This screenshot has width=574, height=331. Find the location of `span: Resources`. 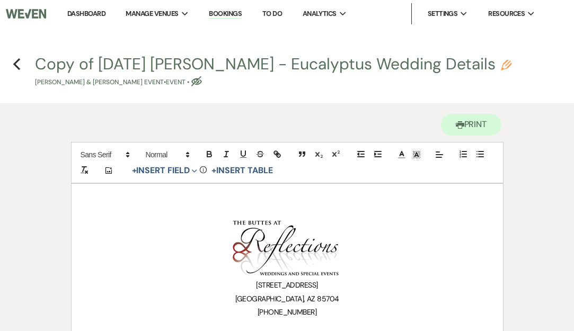

span: Resources is located at coordinates (506, 14).